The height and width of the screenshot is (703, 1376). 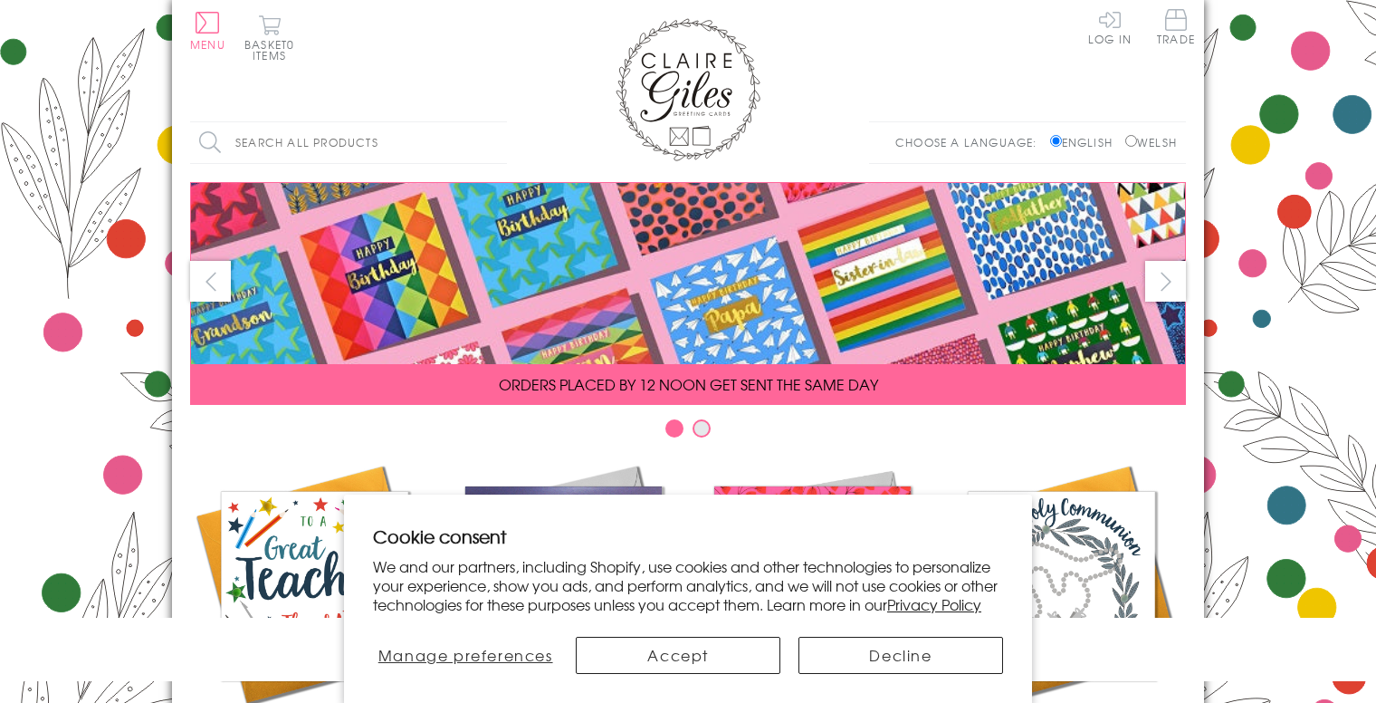 I want to click on span: Manage preferences, so click(x=465, y=655).